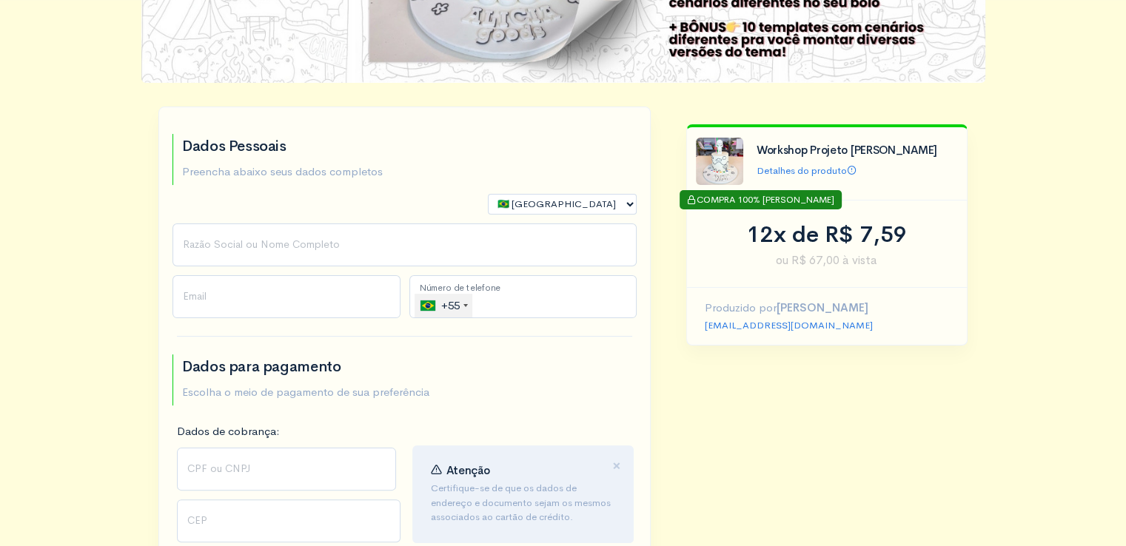 This screenshot has height=546, width=1126. Describe the element at coordinates (306, 392) in the screenshot. I see `p: Escolha o meio de pagamento de sua preferência` at that location.